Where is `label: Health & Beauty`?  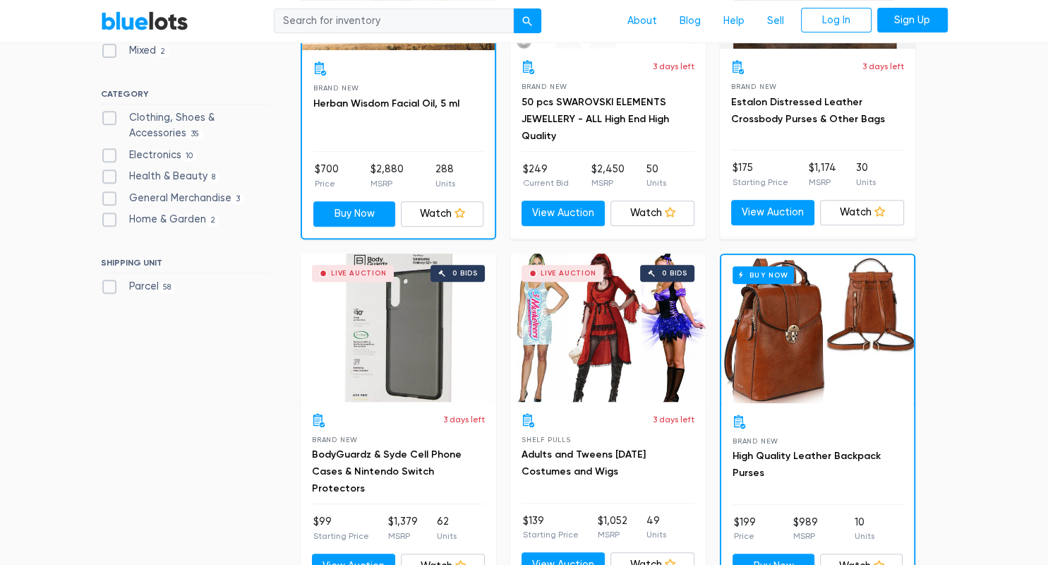
label: Health & Beauty is located at coordinates (160, 176).